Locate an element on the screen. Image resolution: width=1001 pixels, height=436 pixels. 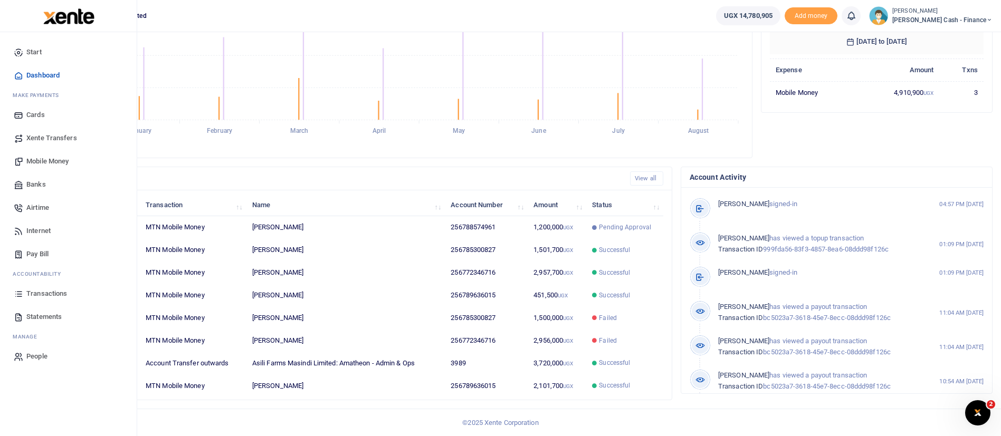
a: Cards is located at coordinates (68, 115).